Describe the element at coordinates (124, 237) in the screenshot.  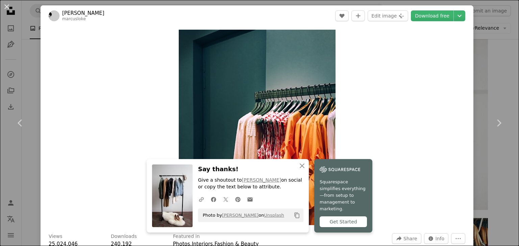
I see `h3: Downloads` at that location.